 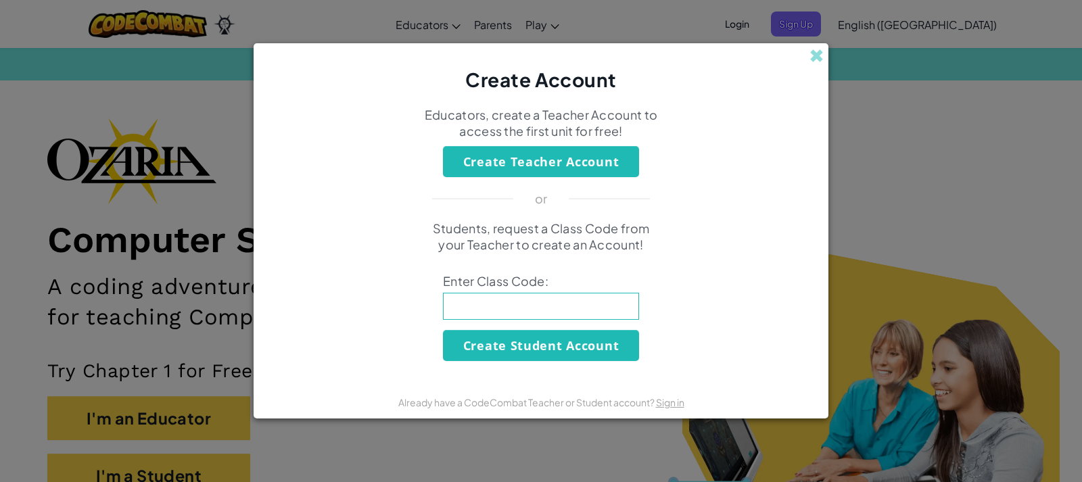 What do you see at coordinates (541, 162) in the screenshot?
I see `button: Create Teacher Account` at bounding box center [541, 162].